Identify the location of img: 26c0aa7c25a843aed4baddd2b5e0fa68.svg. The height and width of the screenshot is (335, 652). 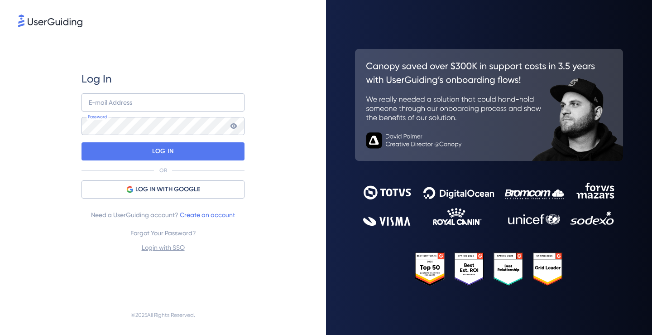
(489, 105).